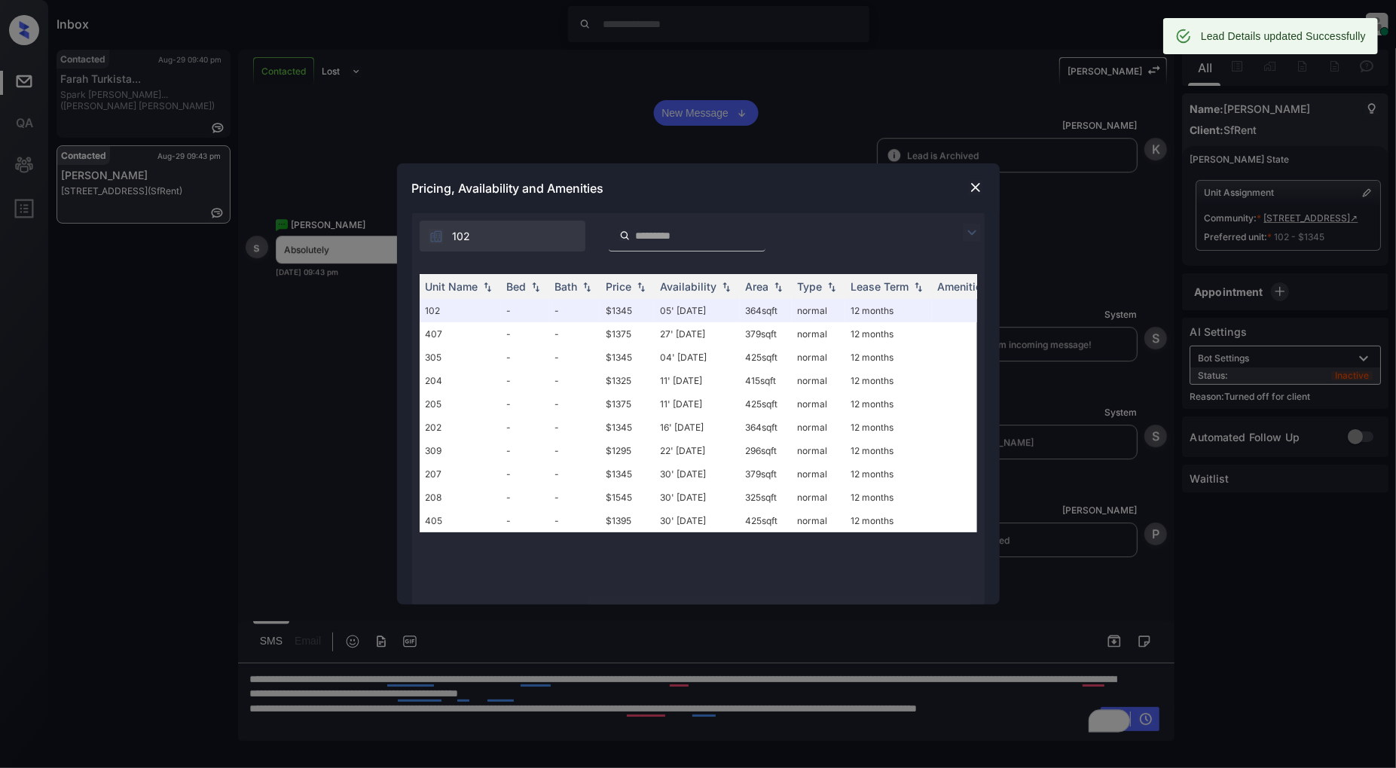 The width and height of the screenshot is (1396, 768). What do you see at coordinates (517, 286) in the screenshot?
I see `div: Bed` at bounding box center [517, 286].